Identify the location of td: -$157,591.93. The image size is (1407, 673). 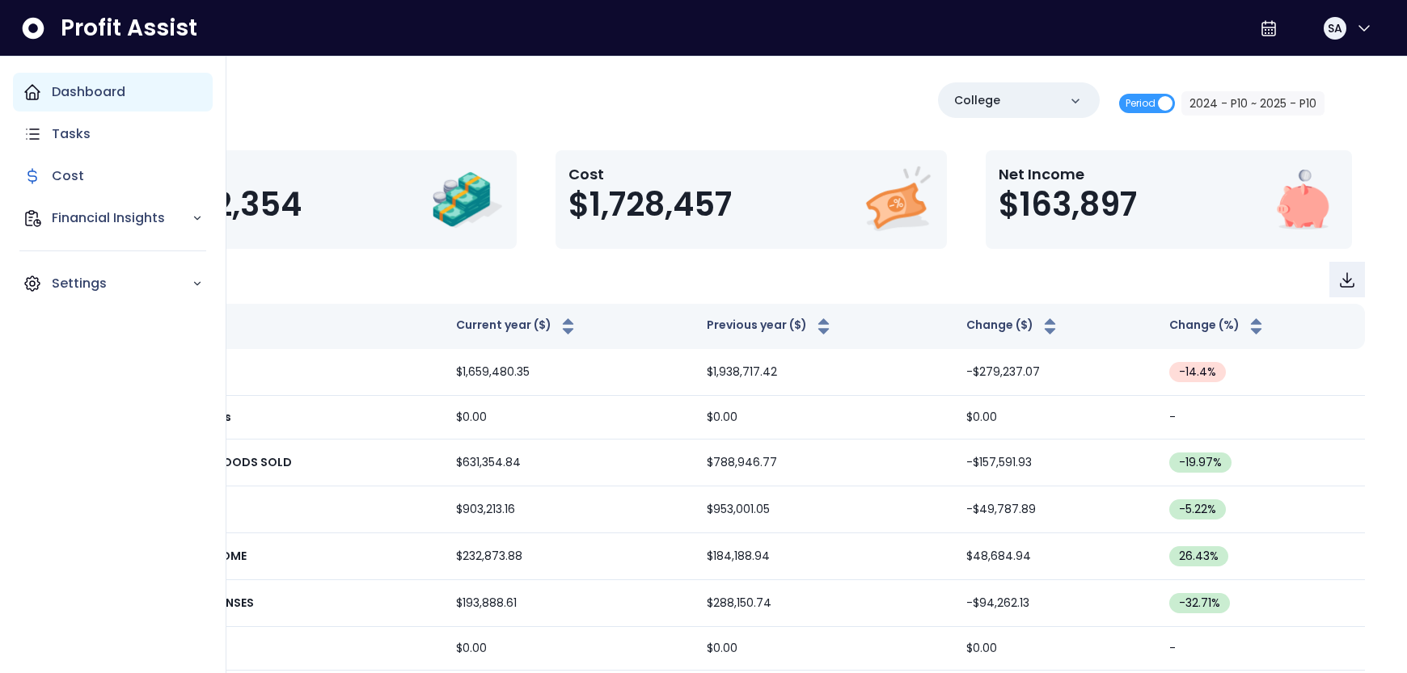
(1054, 463).